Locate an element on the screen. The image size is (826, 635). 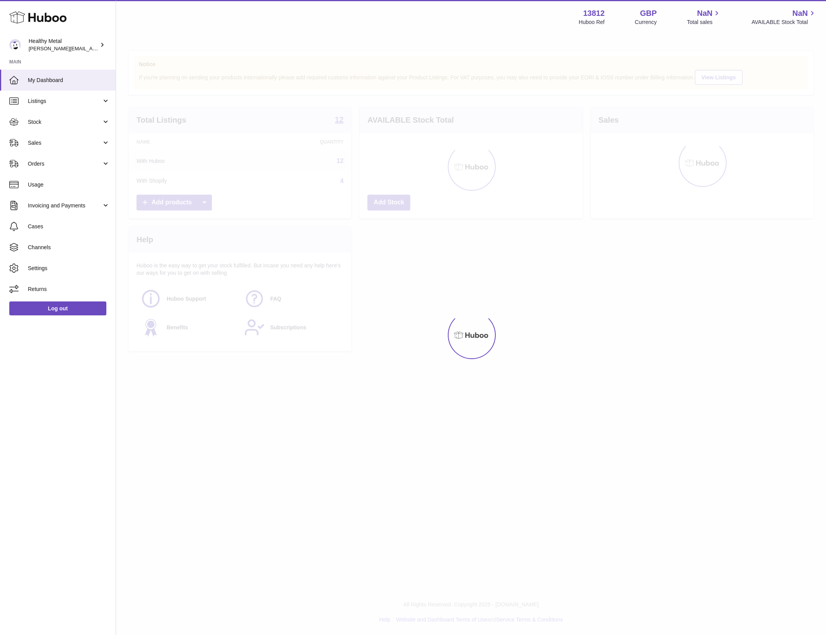
span: Listings is located at coordinates (65, 101).